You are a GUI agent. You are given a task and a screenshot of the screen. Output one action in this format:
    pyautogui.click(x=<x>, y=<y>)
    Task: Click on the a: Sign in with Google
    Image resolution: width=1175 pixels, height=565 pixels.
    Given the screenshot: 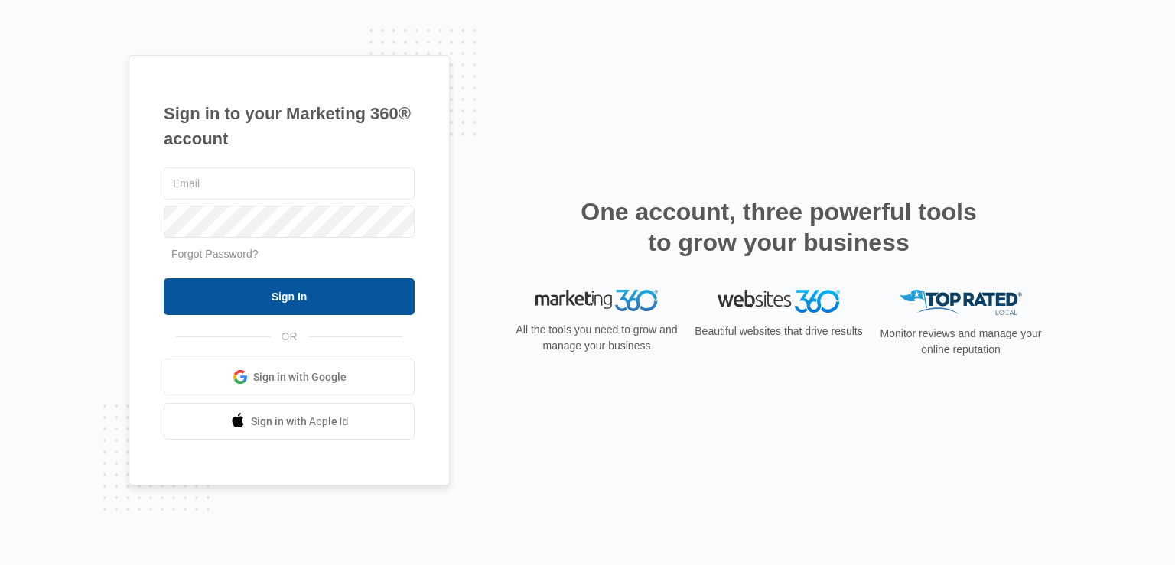 What is the action you would take?
    pyautogui.click(x=289, y=377)
    